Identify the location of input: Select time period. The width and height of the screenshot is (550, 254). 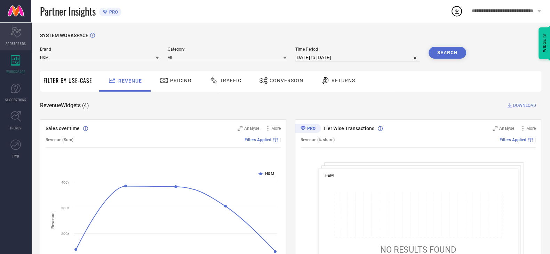
(357, 58).